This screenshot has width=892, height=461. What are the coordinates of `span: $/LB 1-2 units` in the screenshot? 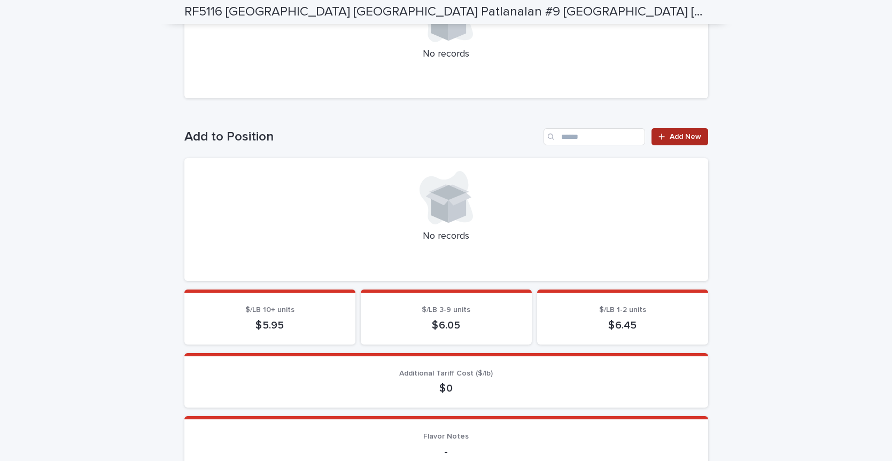 It's located at (623, 310).